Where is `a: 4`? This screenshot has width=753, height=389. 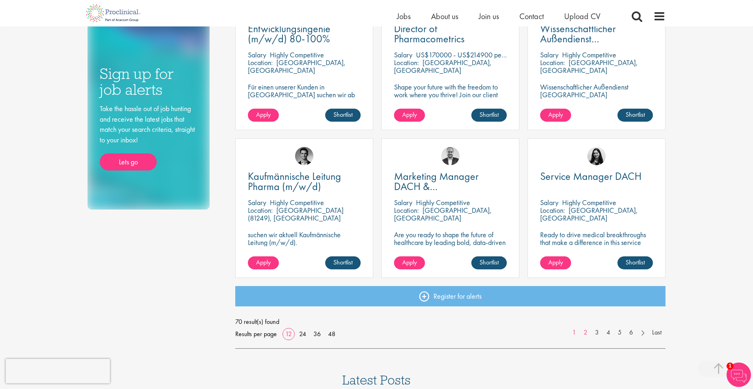
a: 4 is located at coordinates (608, 333).